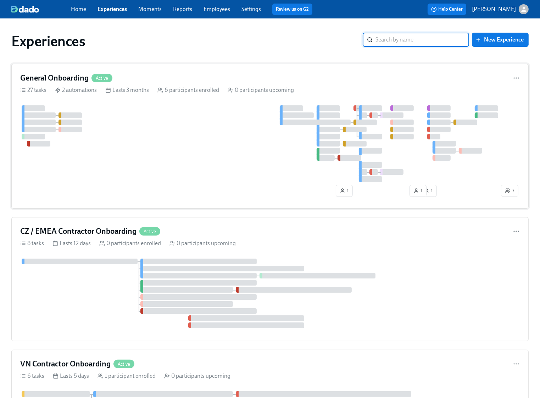 This screenshot has height=398, width=540. What do you see at coordinates (270, 136) in the screenshot?
I see `a: General OnboardingActive27 tasks 2 automations Lasts 3 months 6 participants enrolled 0 participa...` at bounding box center [270, 136].